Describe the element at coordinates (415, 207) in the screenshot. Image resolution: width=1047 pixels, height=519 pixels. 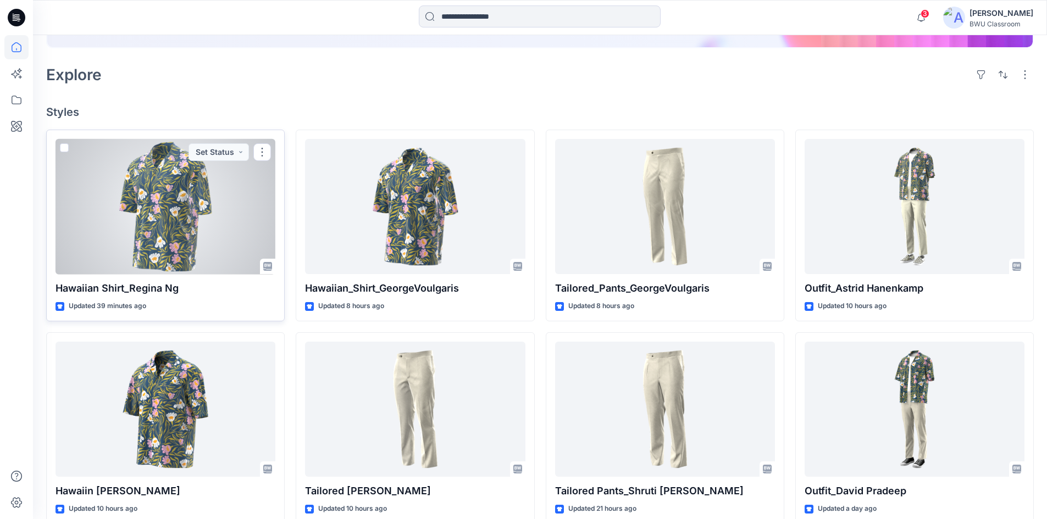
I see `a: Hawaiian_Shirt_GeorgeVoulgaris` at that location.